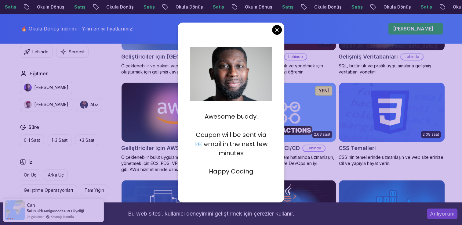 This screenshot has width=462, height=225. Describe the element at coordinates (150, 148) in the screenshot. I see `h2: Geliştiriciler için AWS` at that location.